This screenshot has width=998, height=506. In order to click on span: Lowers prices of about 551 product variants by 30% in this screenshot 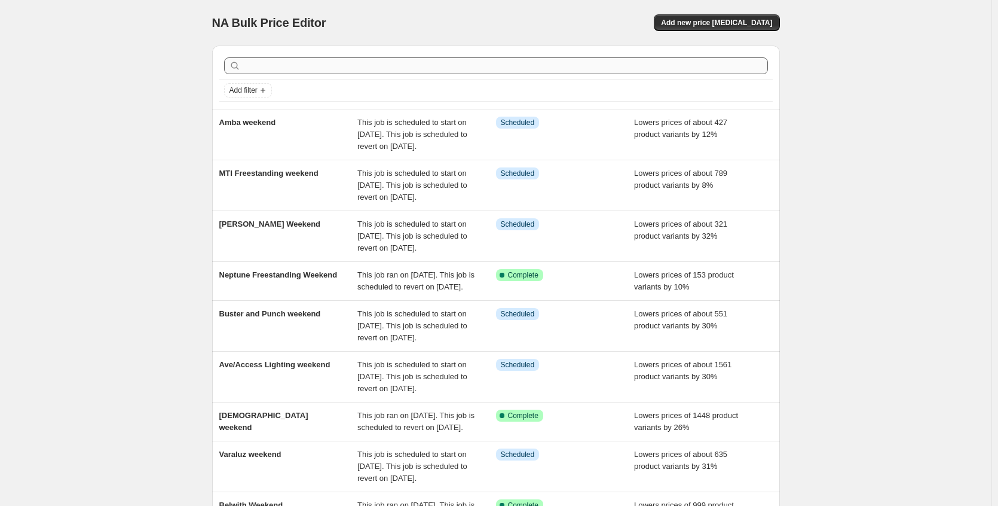, I will do `click(681, 319)`.